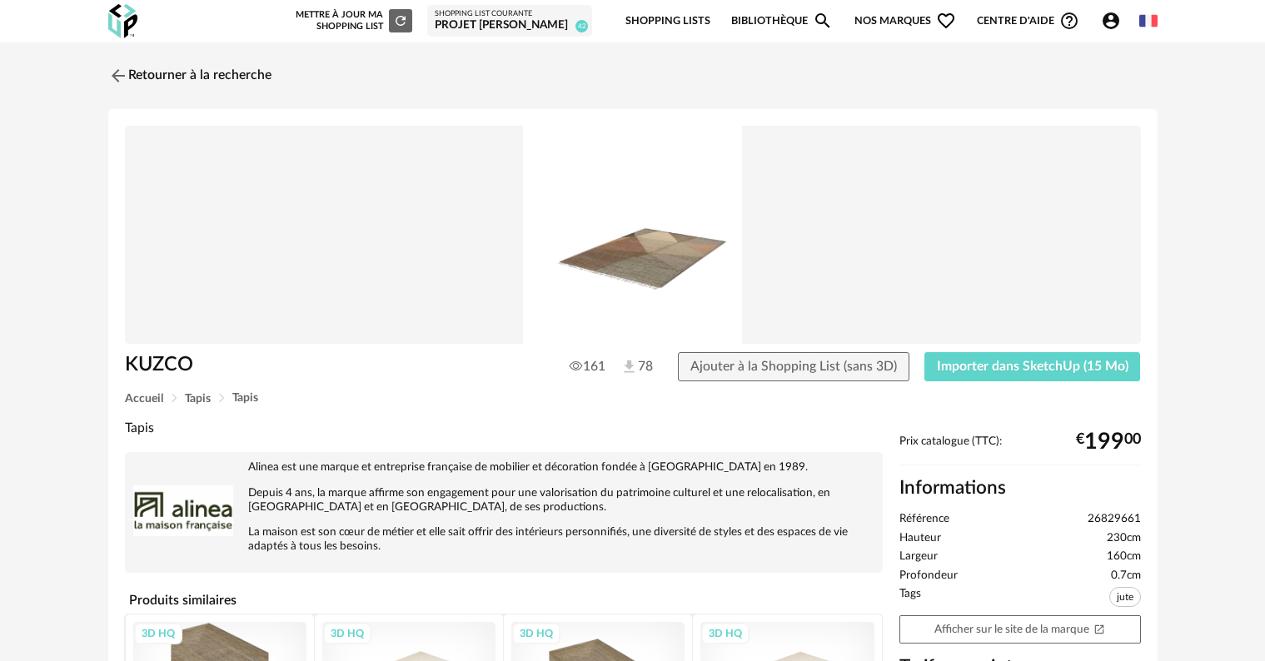 Image resolution: width=1265 pixels, height=661 pixels. What do you see at coordinates (118, 76) in the screenshot?
I see `img: svg+xml;base64,PHN2ZyB3aWR0aD0iMjQiIGhlaWdodD0iMjQiIHZpZXdCb3g9IjAgMCAyNCAyNCIgZmlsbD0ibm9uZSIgeG...` at bounding box center [118, 76].